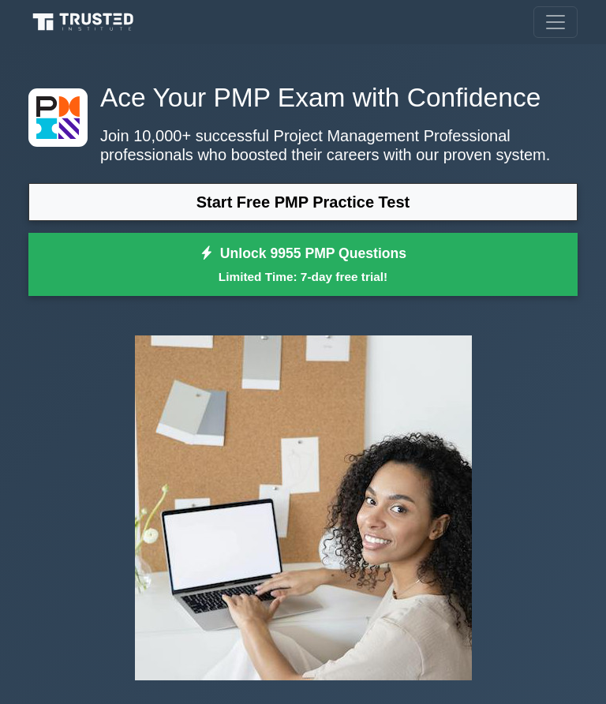  I want to click on a: Unlock 9955 PMP QuestionsLimited Time: 7-day free trial!, so click(303, 264).